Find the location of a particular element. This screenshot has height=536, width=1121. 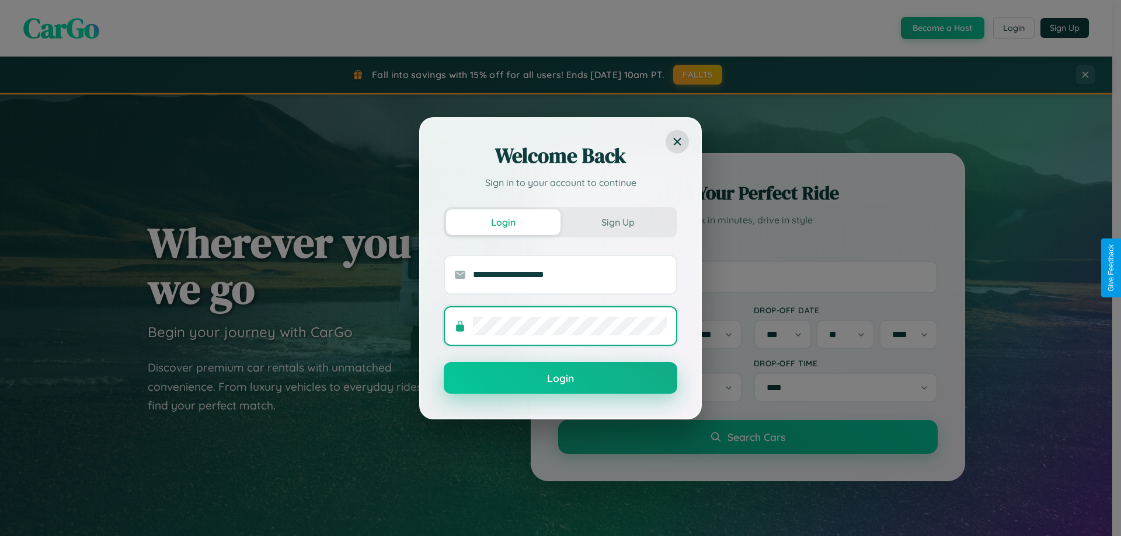

p: Sign in to your account to continue is located at coordinates (560, 183).